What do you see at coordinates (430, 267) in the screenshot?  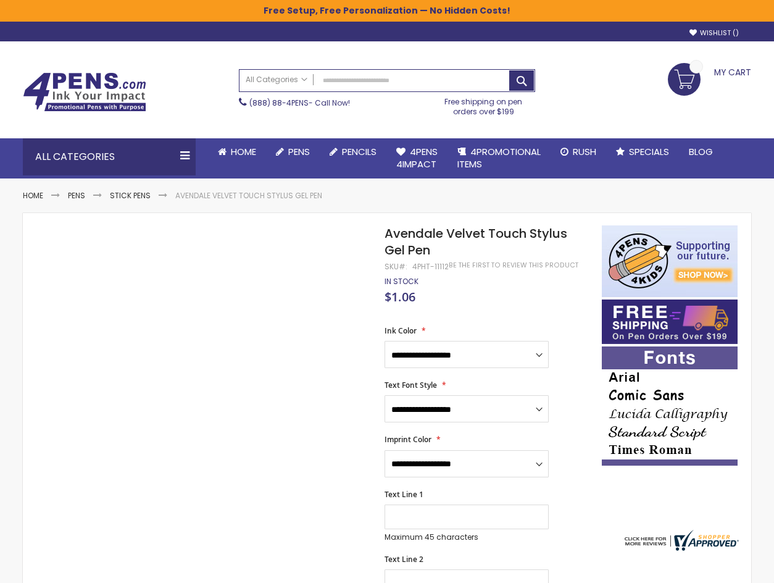 I see `div: 4PHT-11112` at bounding box center [430, 267].